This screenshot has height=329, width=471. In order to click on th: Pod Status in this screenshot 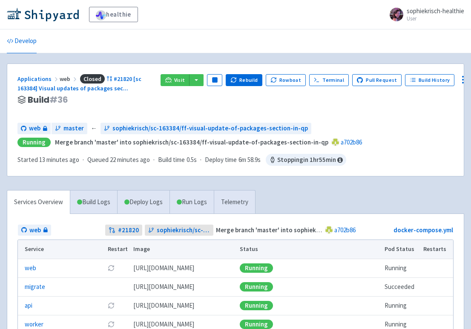, I will do `click(401, 249)`.